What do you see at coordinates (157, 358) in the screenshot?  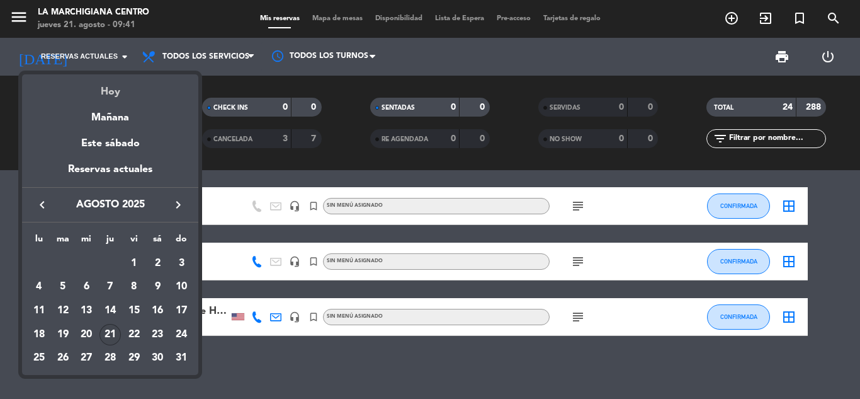 I see `div: 30` at bounding box center [157, 358].